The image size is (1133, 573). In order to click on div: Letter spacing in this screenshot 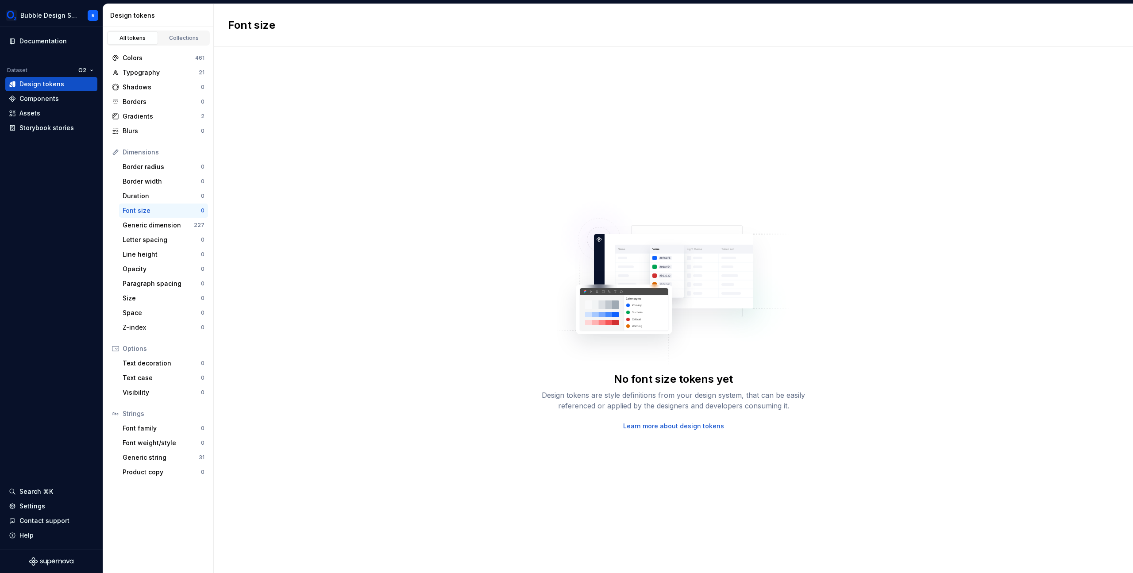, I will do `click(162, 240)`.